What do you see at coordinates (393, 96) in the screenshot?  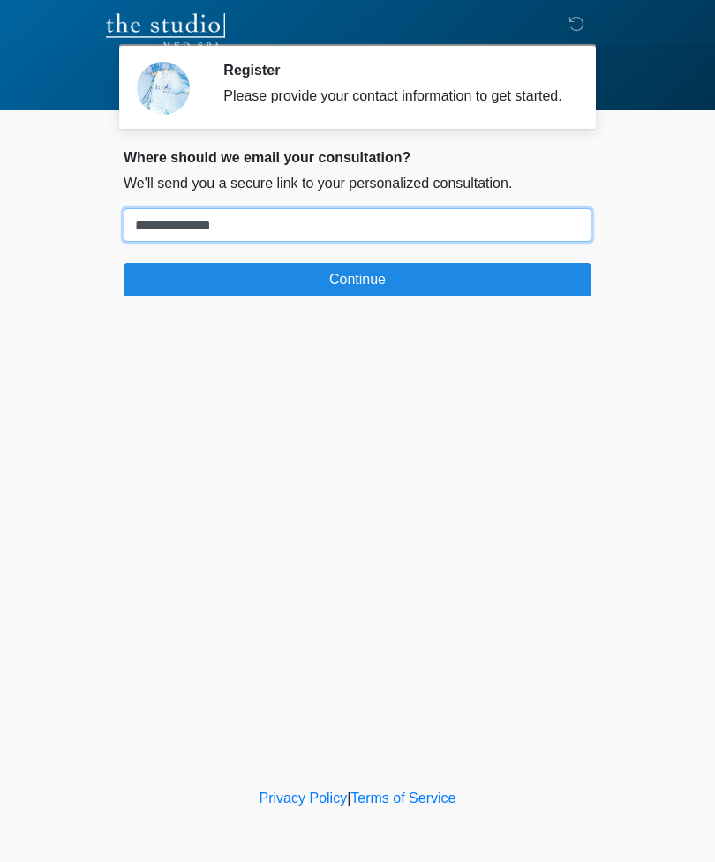 I see `div: Please provide your contact information to get started.` at bounding box center [393, 96].